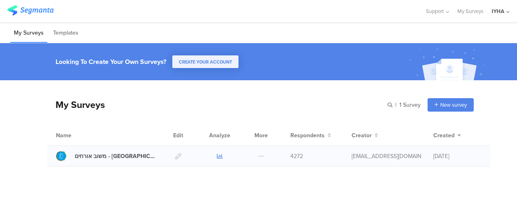 The width and height of the screenshot is (517, 222). Describe the element at coordinates (453, 105) in the screenshot. I see `span: New survey` at that location.